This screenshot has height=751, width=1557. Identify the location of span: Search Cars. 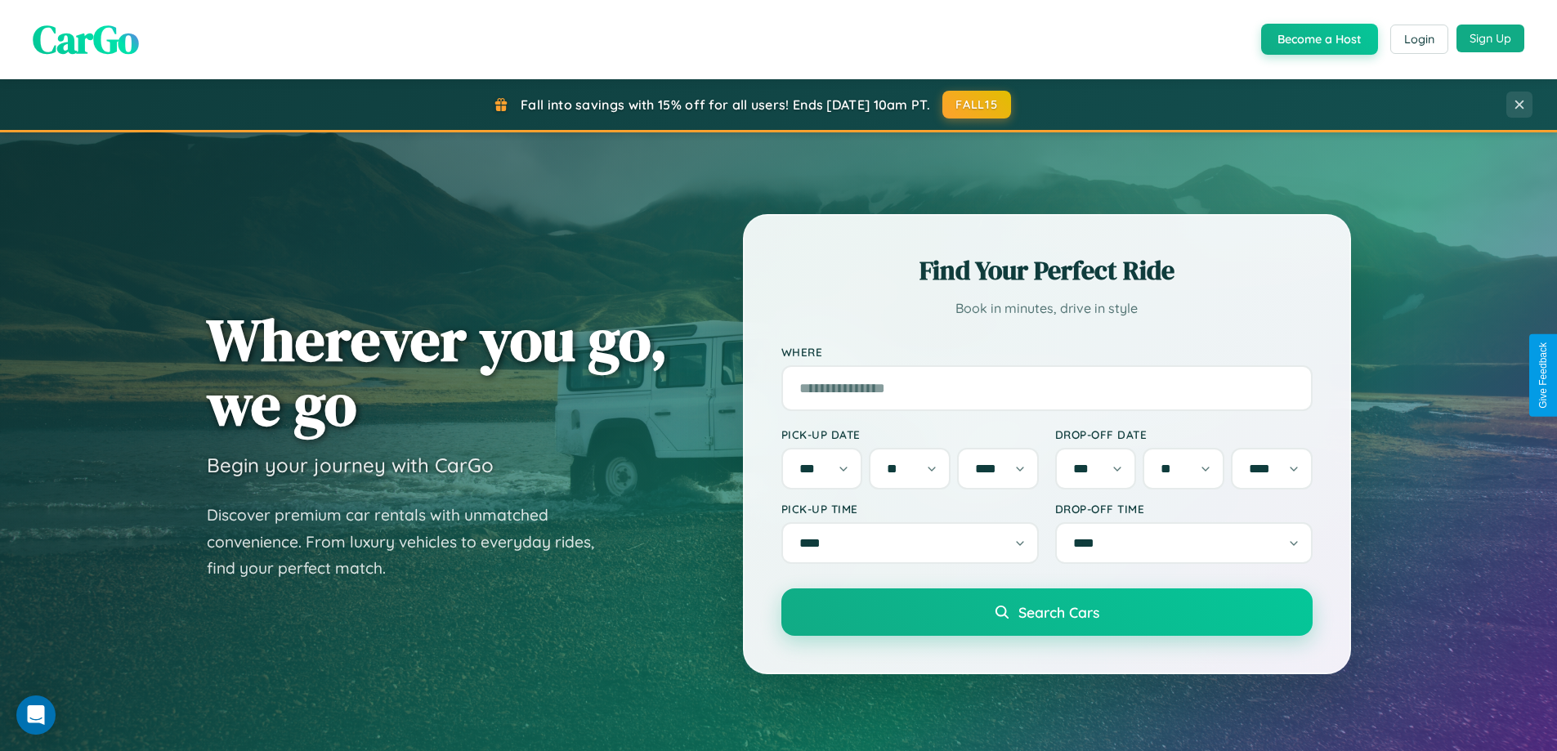
(1058, 612).